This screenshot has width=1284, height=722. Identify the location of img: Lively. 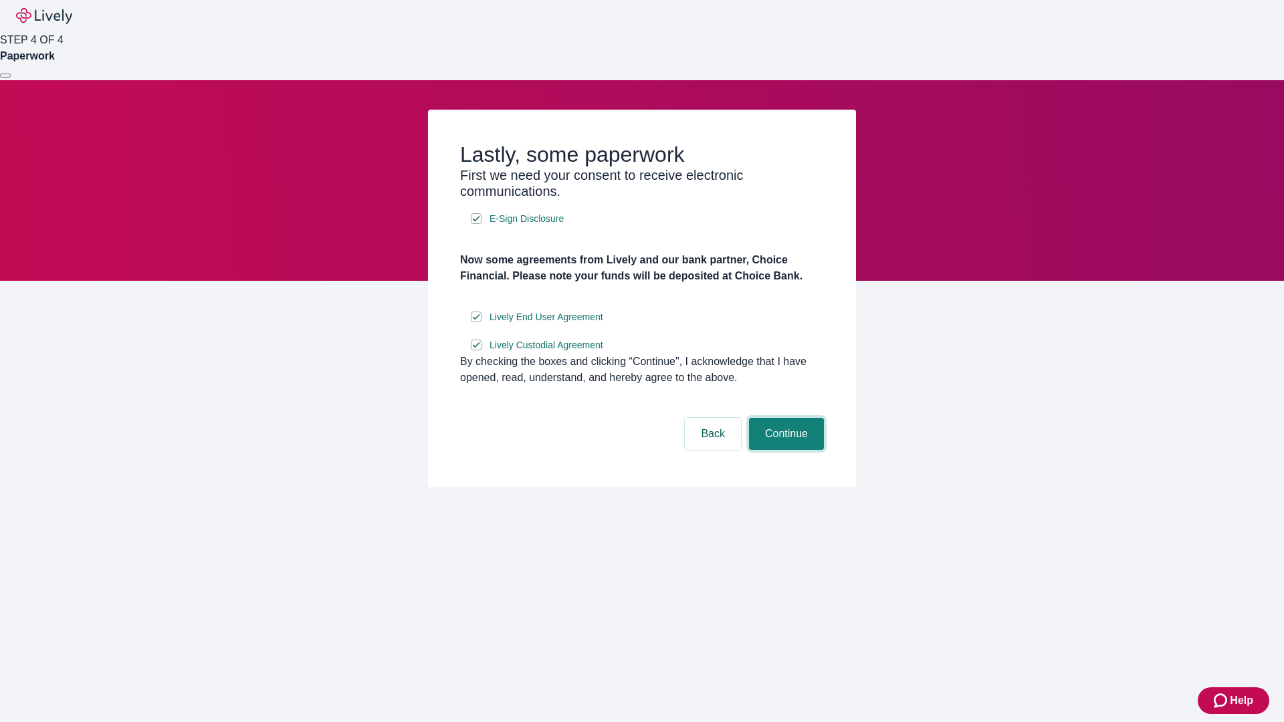
(44, 16).